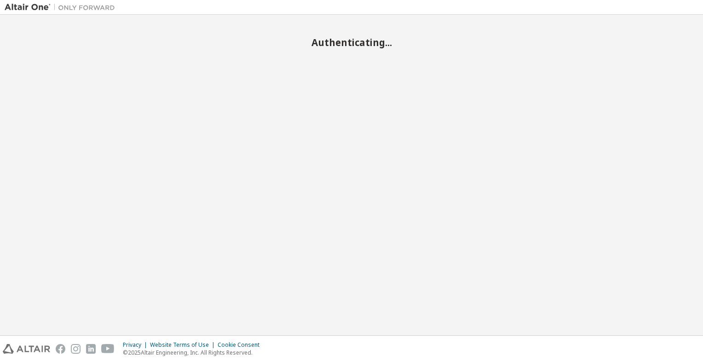 The width and height of the screenshot is (703, 362). I want to click on div: Cookie Consent, so click(241, 345).